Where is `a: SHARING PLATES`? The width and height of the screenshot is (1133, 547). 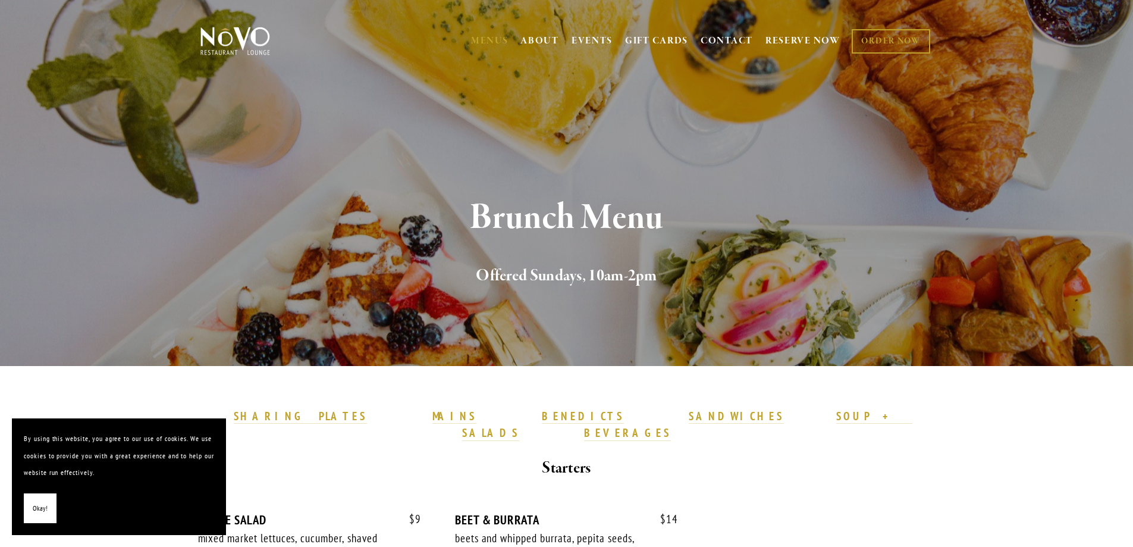
a: SHARING PLATES is located at coordinates (300, 416).